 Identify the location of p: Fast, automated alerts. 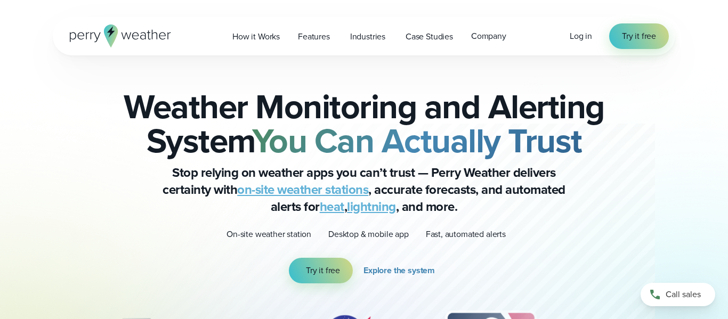
(466, 234).